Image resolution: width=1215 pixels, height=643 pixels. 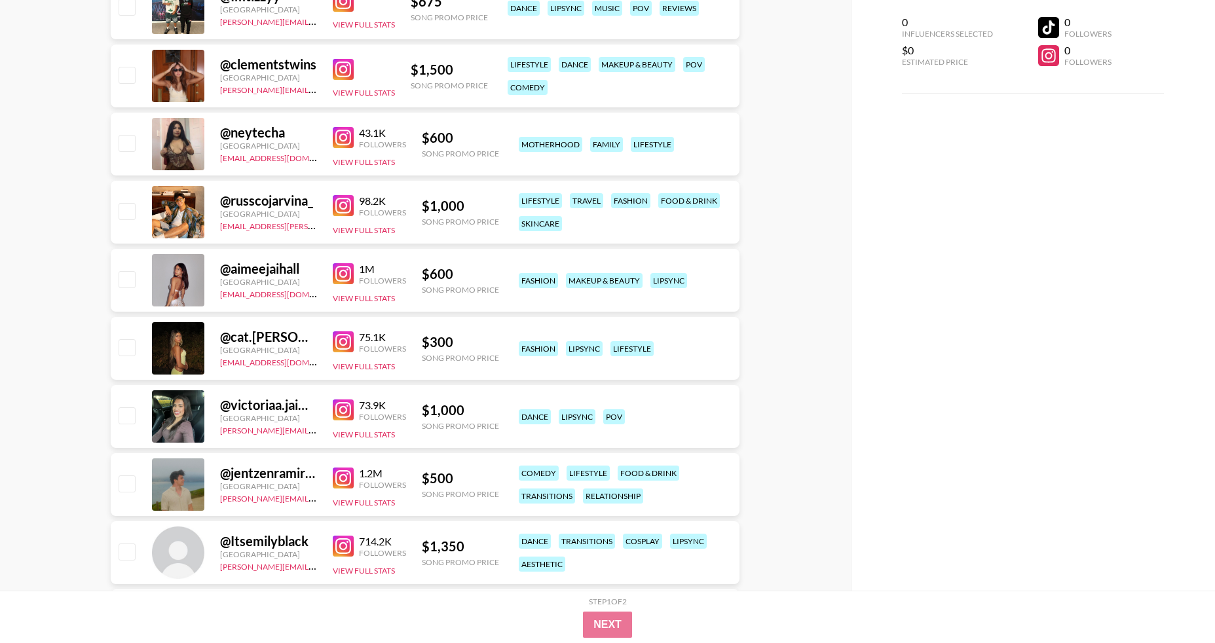 What do you see at coordinates (550, 144) in the screenshot?
I see `div: motherhood` at bounding box center [550, 144].